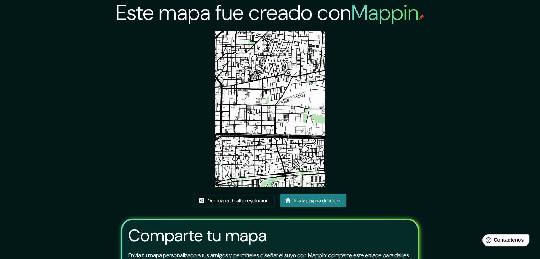 The height and width of the screenshot is (259, 540). Describe the element at coordinates (318, 201) in the screenshot. I see `font: Ir a la página de inicio` at that location.